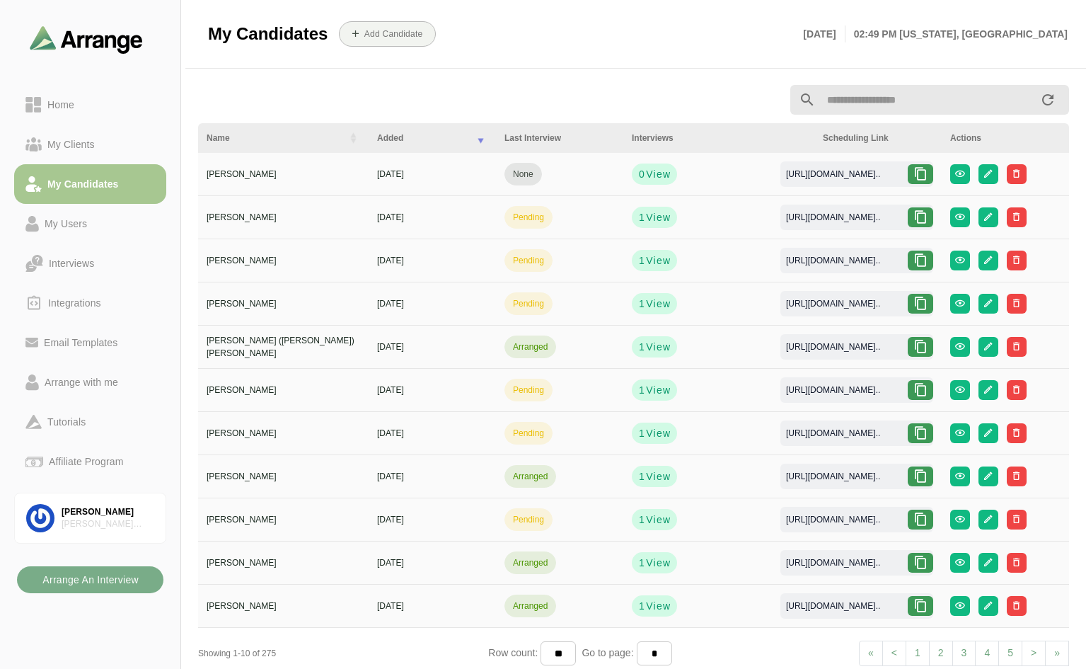 The width and height of the screenshot is (1086, 669). I want to click on i: appended action, so click(1048, 100).